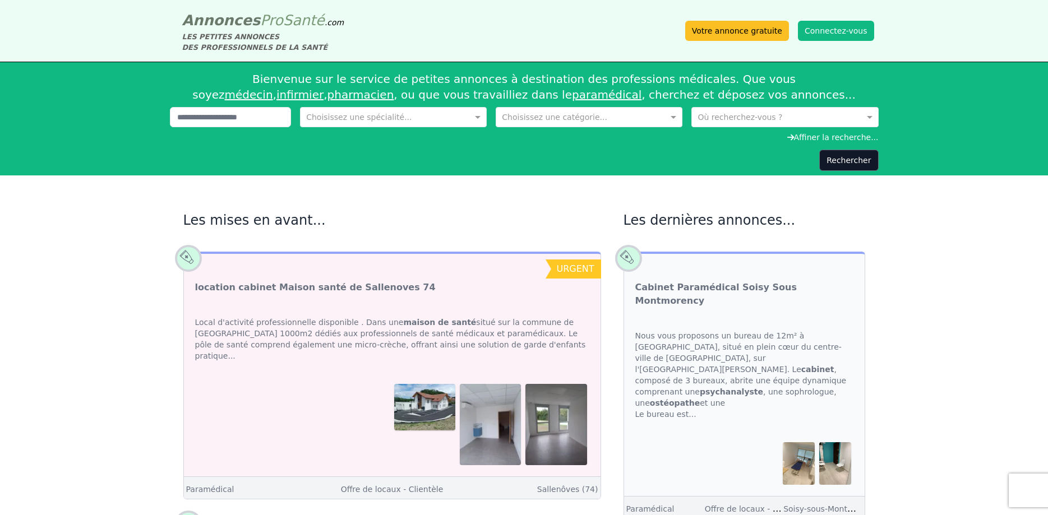 This screenshot has width=1048, height=515. Describe the element at coordinates (361, 95) in the screenshot. I see `a: pharmacien` at that location.